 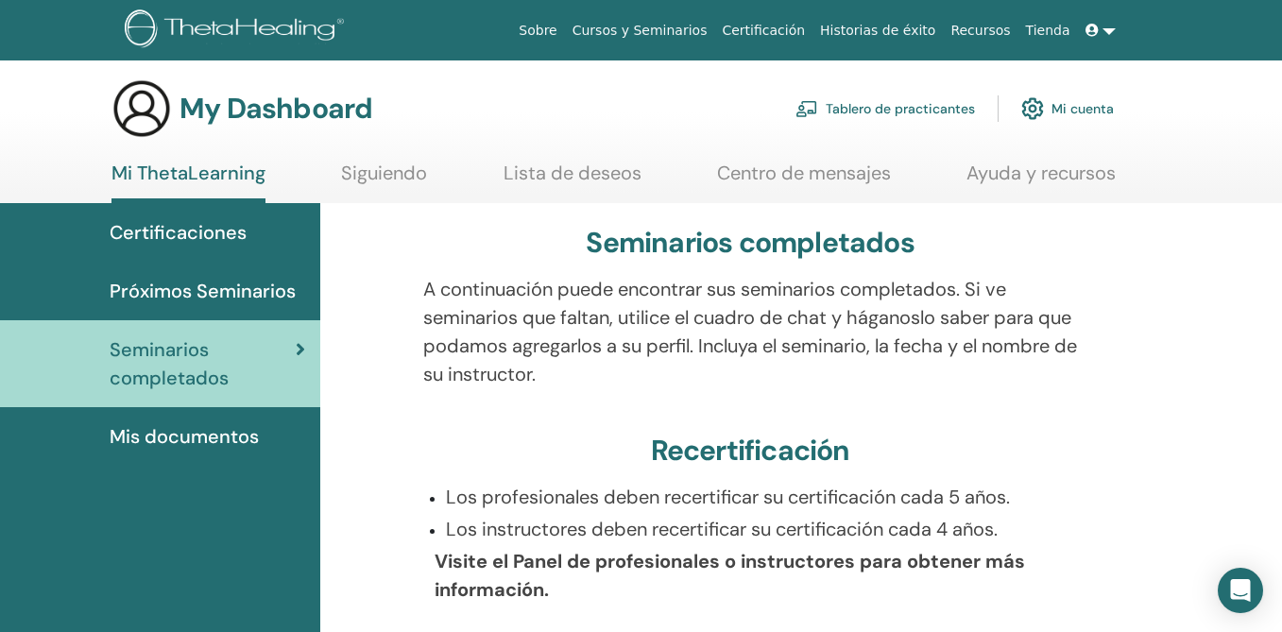 I want to click on a: Cursos y Seminarios, so click(x=640, y=30).